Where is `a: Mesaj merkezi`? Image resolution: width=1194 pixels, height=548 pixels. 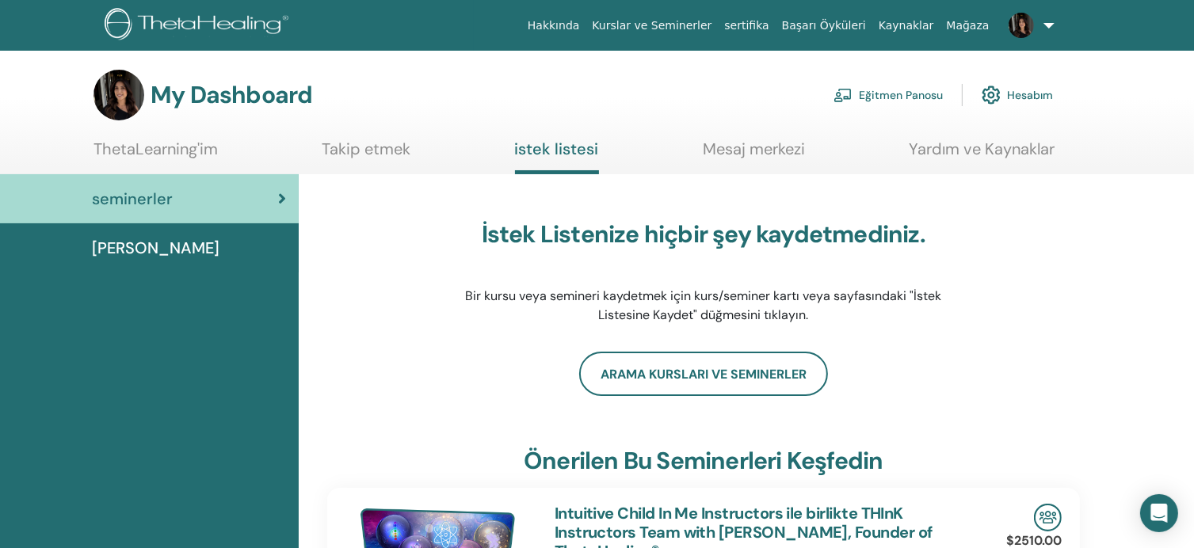
a: Mesaj merkezi is located at coordinates (753, 154).